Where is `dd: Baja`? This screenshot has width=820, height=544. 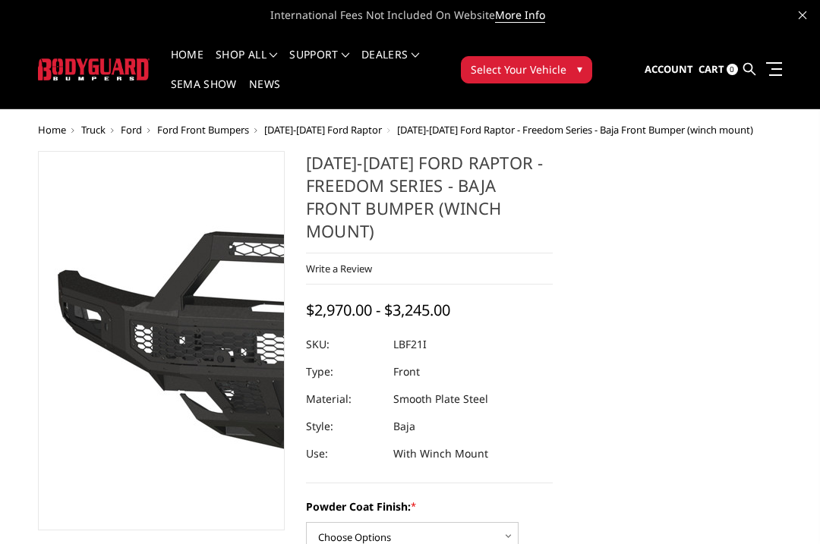 dd: Baja is located at coordinates (404, 427).